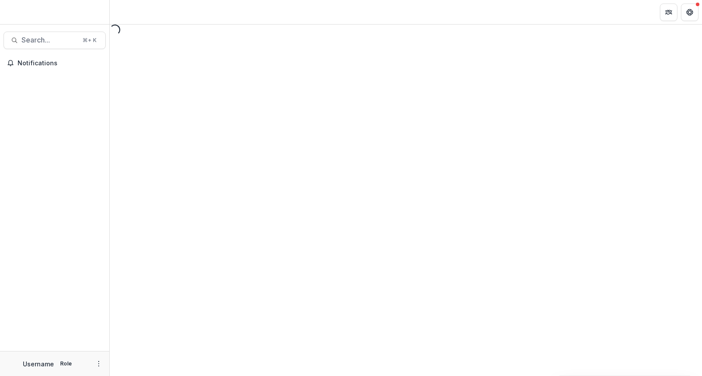 Image resolution: width=702 pixels, height=376 pixels. What do you see at coordinates (49, 40) in the screenshot?
I see `span: Search...` at bounding box center [49, 40].